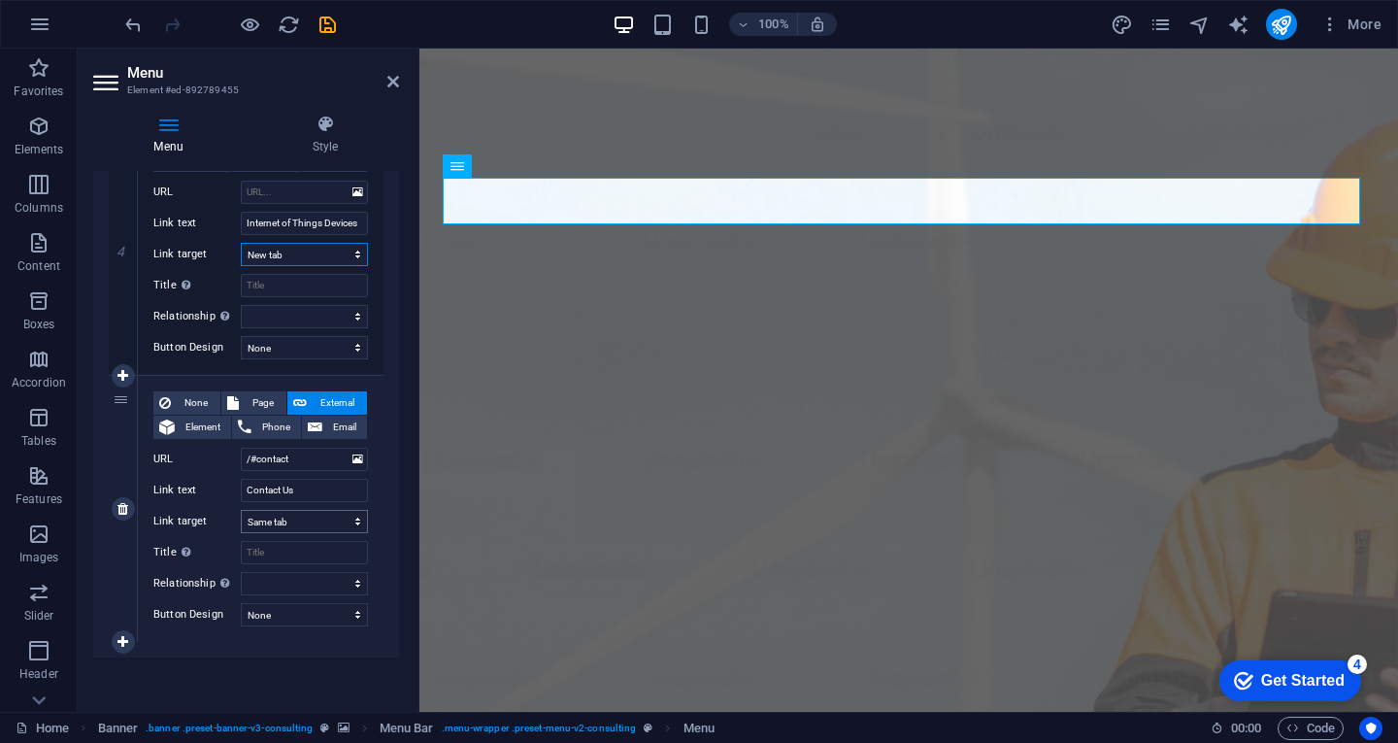 This screenshot has width=1398, height=743. What do you see at coordinates (99, 30) in the screenshot?
I see `div: Get Started` at bounding box center [99, 30].